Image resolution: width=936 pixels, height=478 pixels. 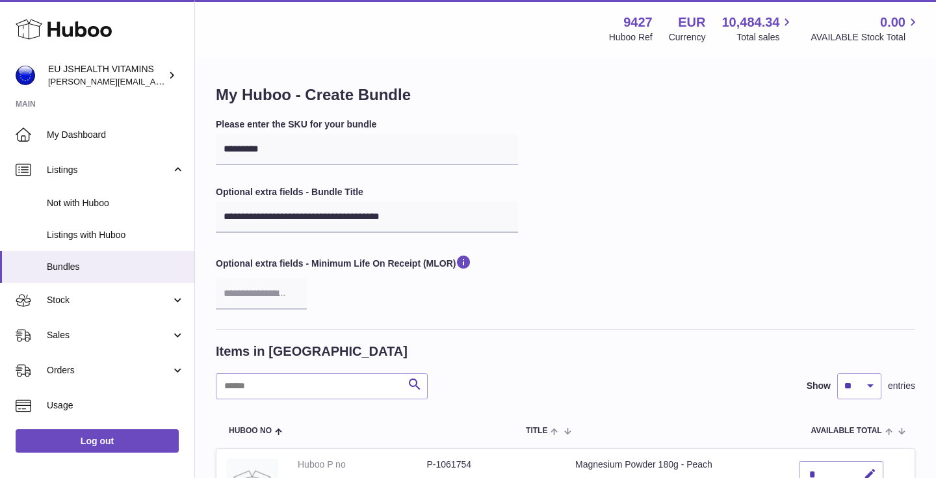 I want to click on a: Log out, so click(x=97, y=441).